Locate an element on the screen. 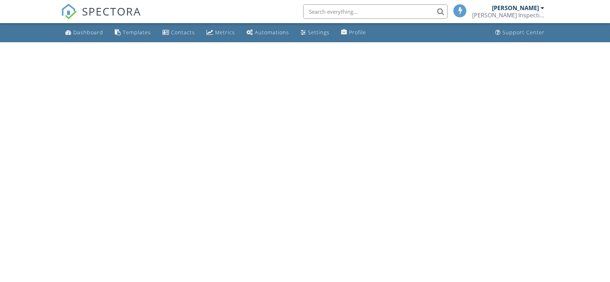 This screenshot has height=282, width=610. a: Dashboard is located at coordinates (84, 33).